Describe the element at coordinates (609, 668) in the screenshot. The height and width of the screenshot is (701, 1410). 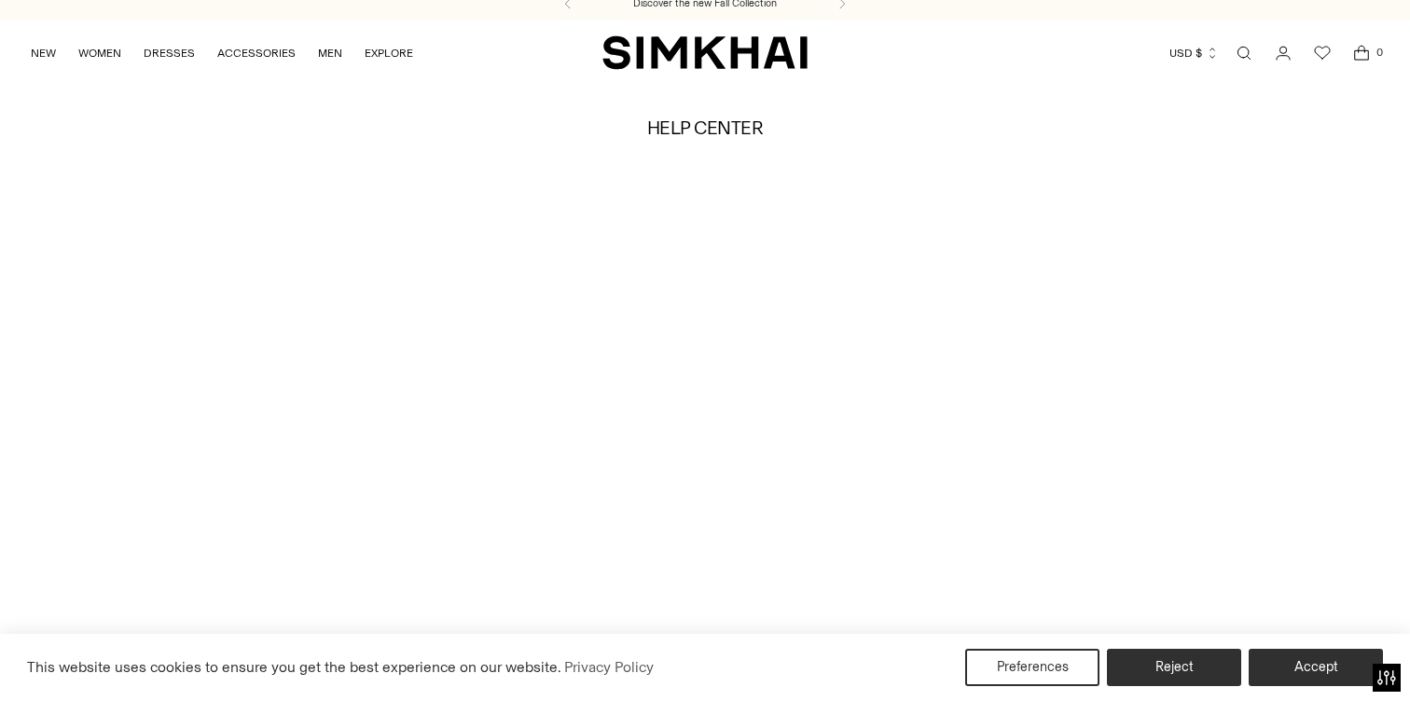
I see `a: Privacy Policy (opens in a new tab)` at that location.